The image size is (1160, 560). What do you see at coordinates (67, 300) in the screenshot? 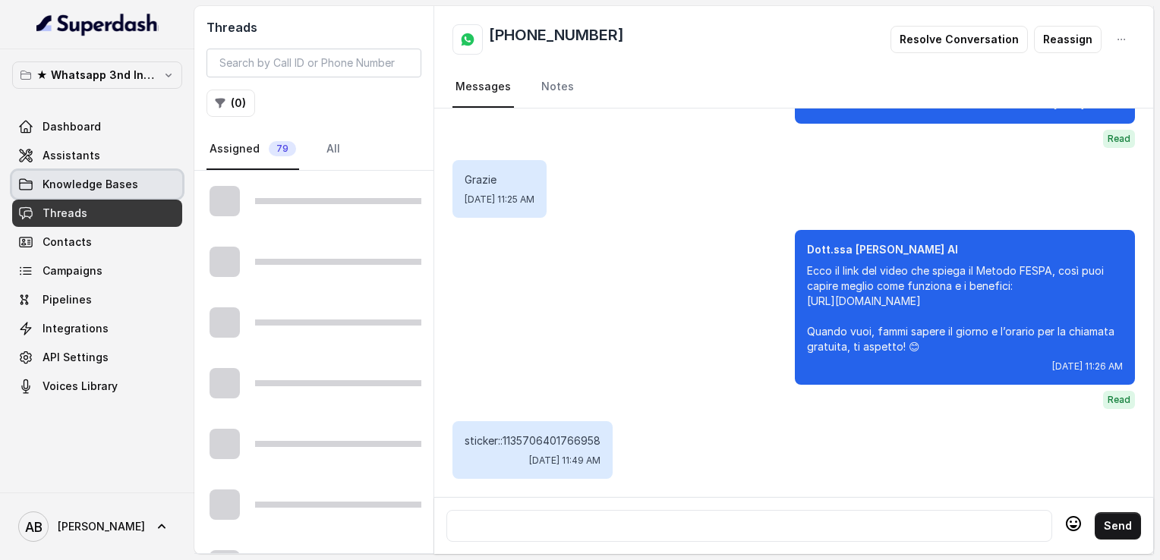
I see `span: Pipelines` at bounding box center [67, 300].